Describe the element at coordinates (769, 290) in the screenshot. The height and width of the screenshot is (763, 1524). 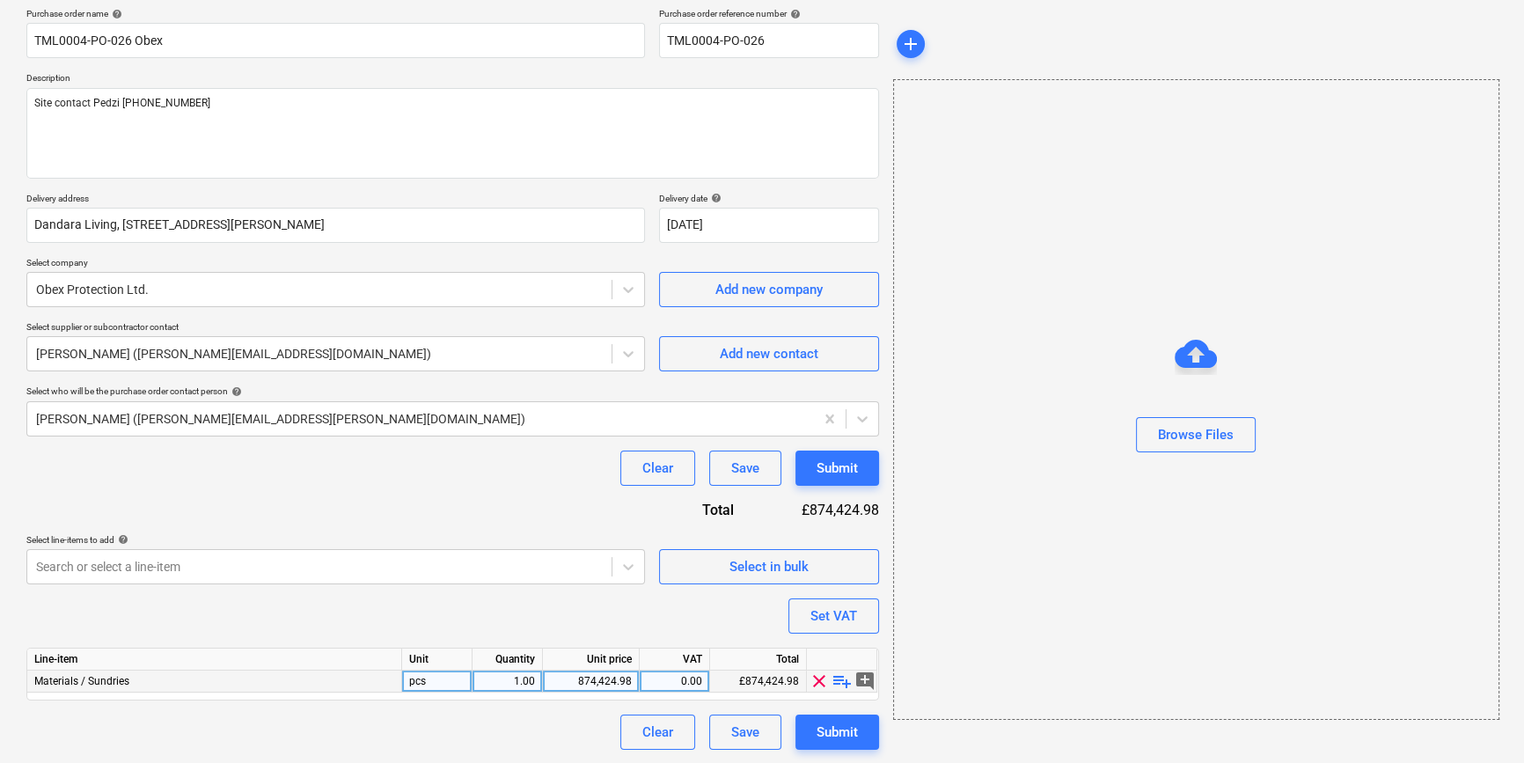
I see `button: Add new company` at that location.